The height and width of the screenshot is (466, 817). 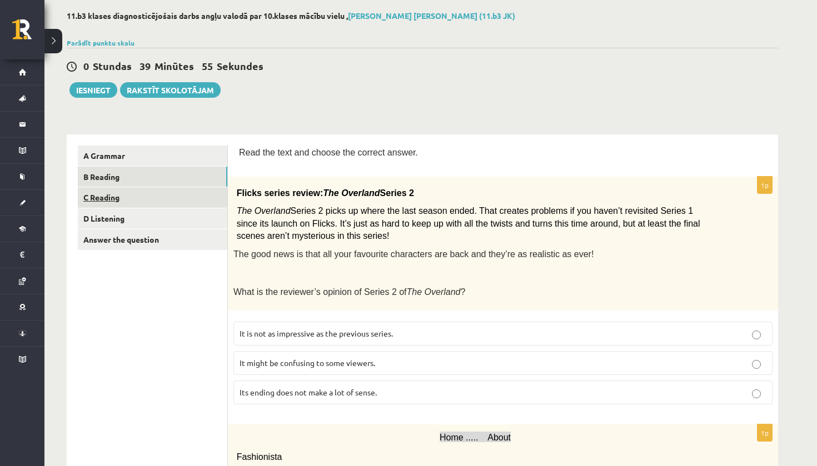 I want to click on span: Its ending does not make a lot of sense., so click(x=308, y=392).